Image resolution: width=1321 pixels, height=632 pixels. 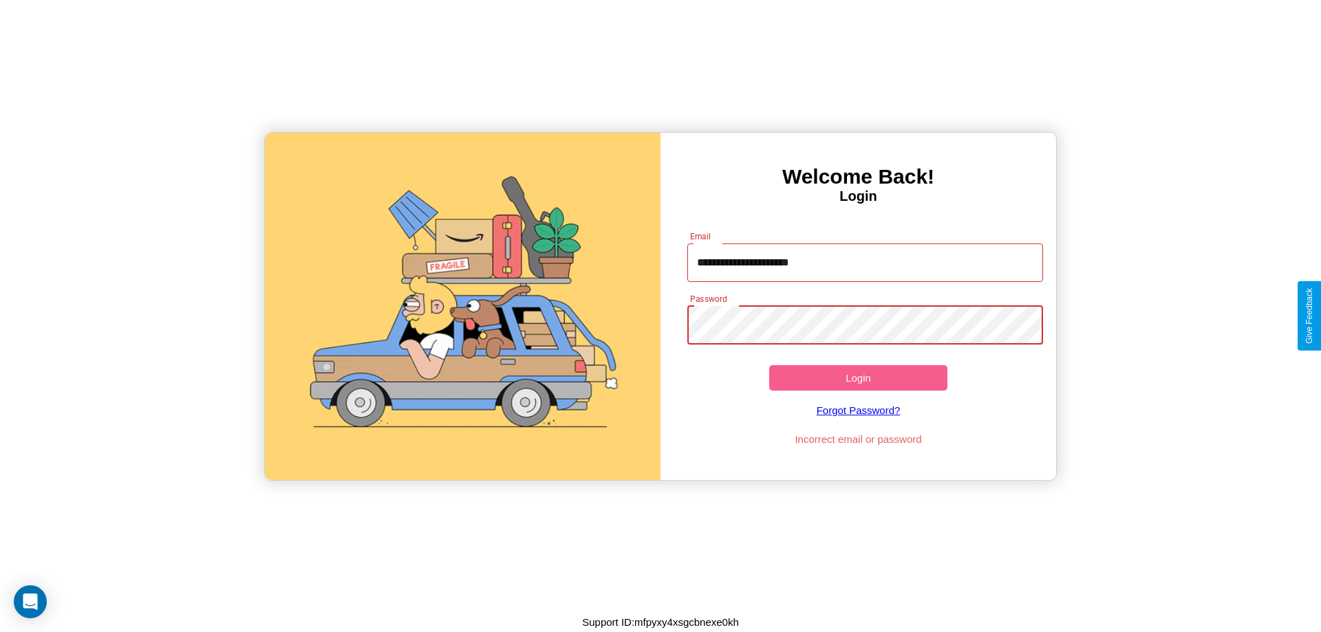 What do you see at coordinates (858, 177) in the screenshot?
I see `h3: Welcome Back!` at bounding box center [858, 177].